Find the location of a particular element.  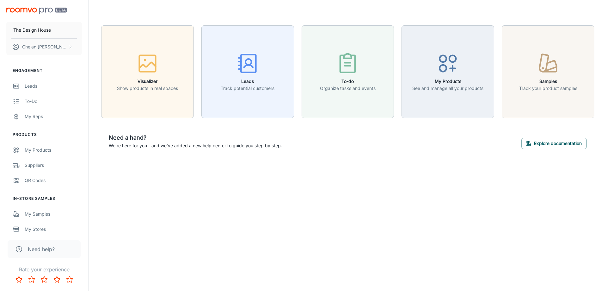

p: Organize tasks and events is located at coordinates (348, 88).